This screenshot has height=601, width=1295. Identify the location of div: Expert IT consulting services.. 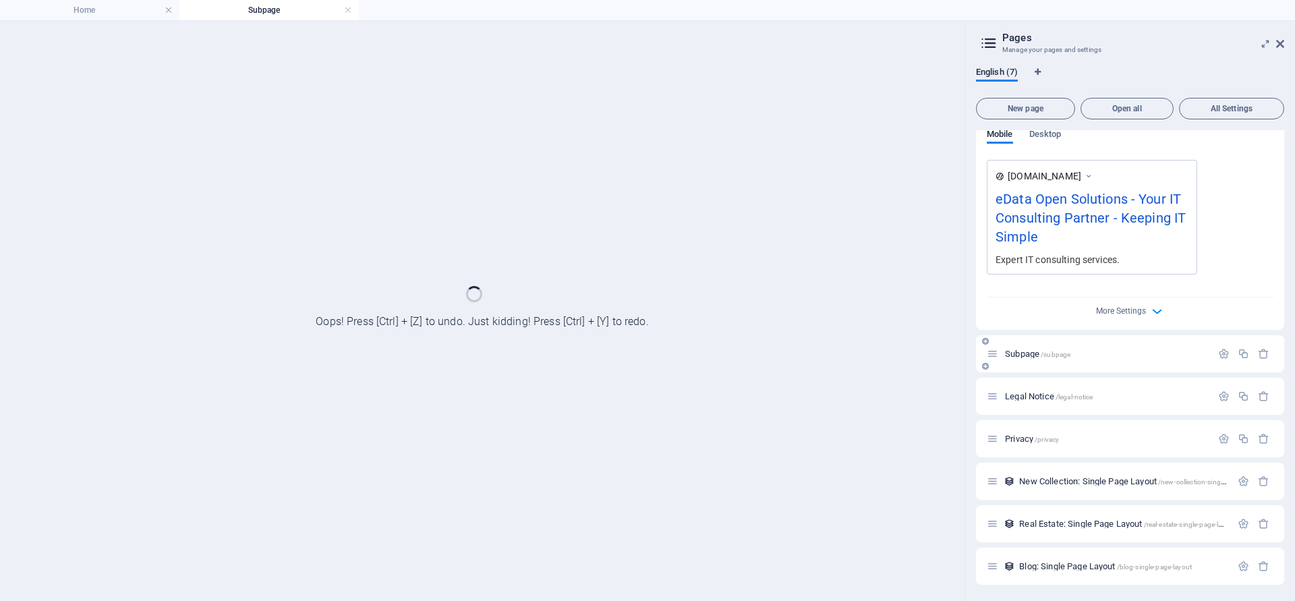
(1092, 259).